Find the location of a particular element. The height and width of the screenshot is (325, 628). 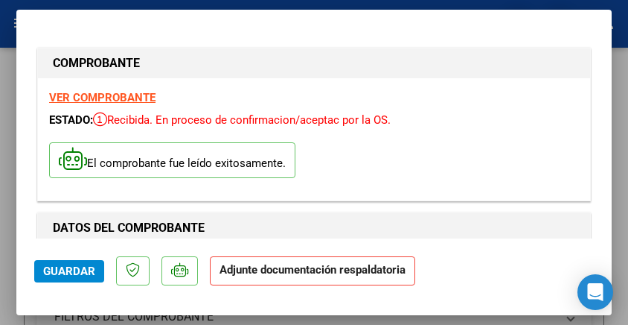

button: Guardar is located at coordinates (69, 271).